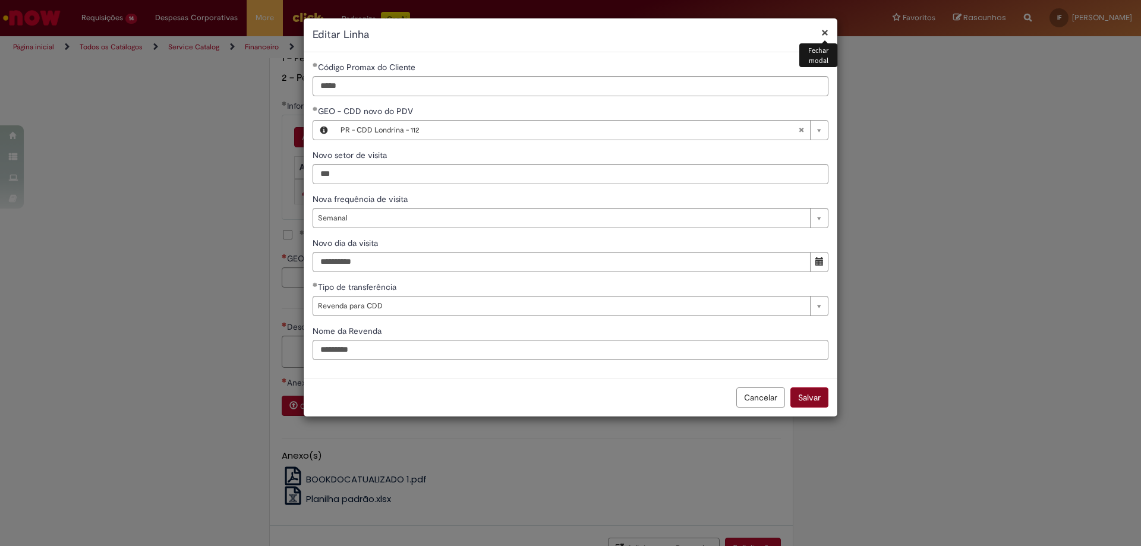 The height and width of the screenshot is (546, 1141). What do you see at coordinates (348, 331) in the screenshot?
I see `span: Nome da Revenda` at bounding box center [348, 331].